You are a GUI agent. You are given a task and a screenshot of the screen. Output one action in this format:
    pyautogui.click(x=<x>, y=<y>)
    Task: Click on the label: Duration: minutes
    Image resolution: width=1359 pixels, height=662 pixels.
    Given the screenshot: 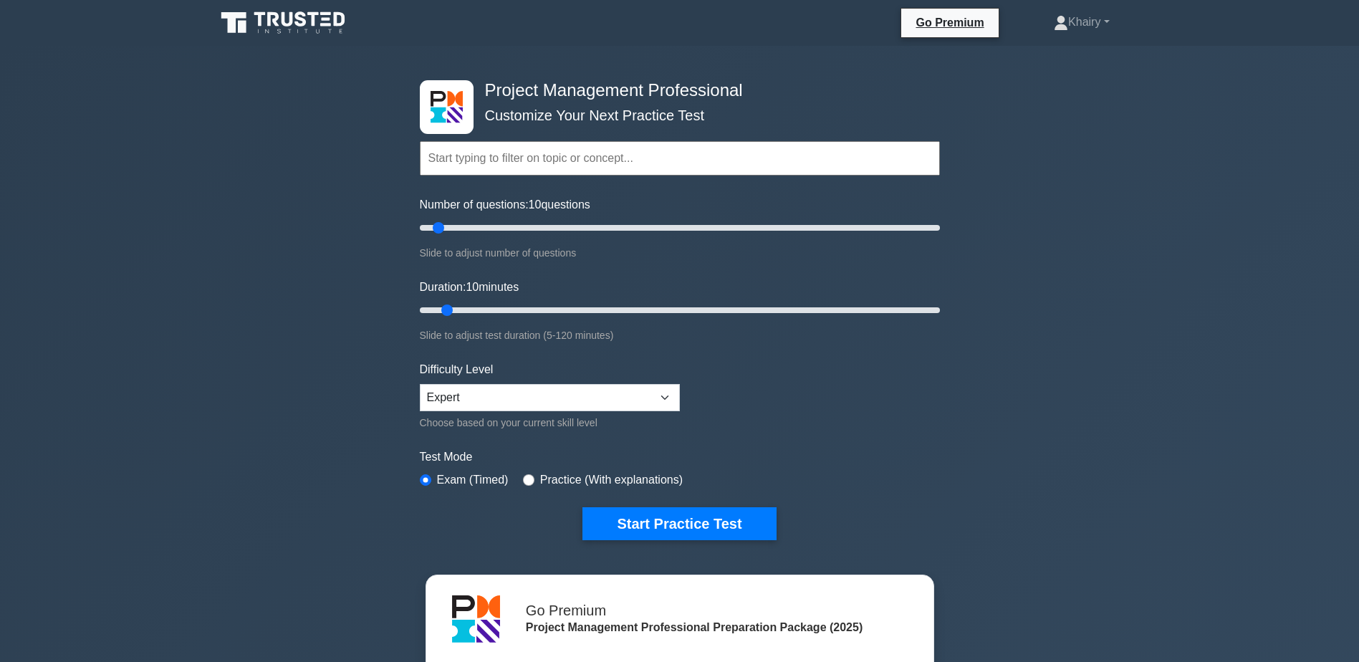 What is the action you would take?
    pyautogui.click(x=469, y=287)
    